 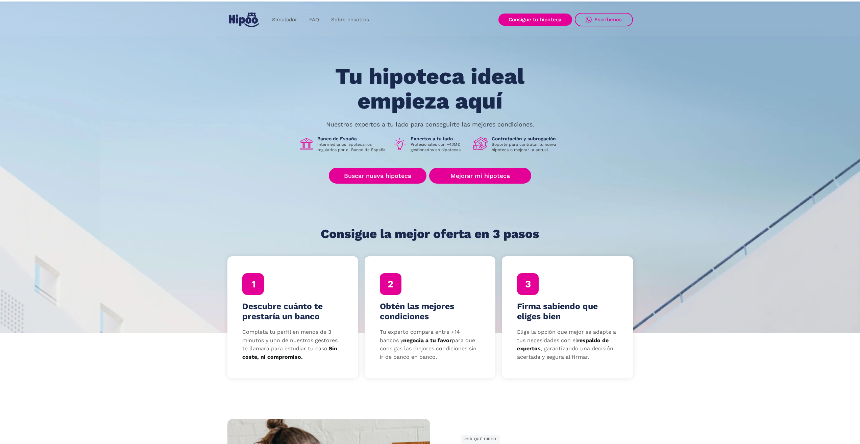 What do you see at coordinates (526, 139) in the screenshot?
I see `h1: Contratación y subrogación` at bounding box center [526, 139].